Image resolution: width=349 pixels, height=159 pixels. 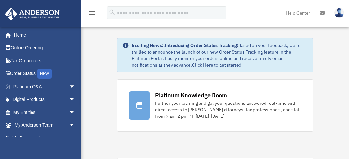 I want to click on a: My Documentsarrow_drop_down, so click(x=45, y=138).